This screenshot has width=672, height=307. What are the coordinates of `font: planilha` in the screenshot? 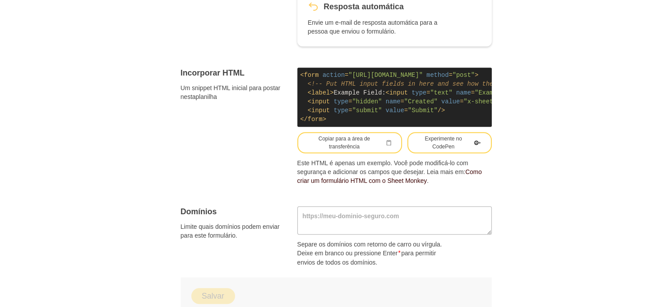 It's located at (206, 97).